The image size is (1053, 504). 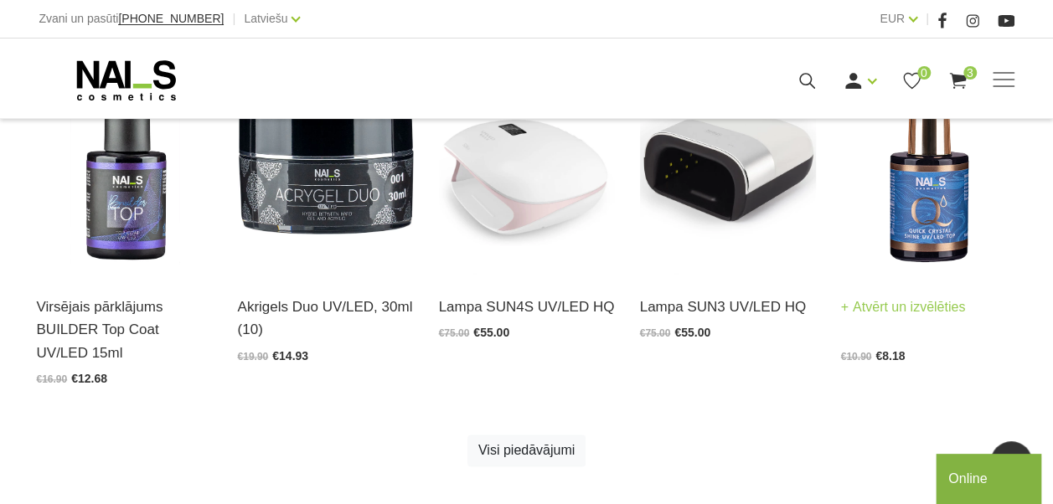 I want to click on span: €14.93, so click(x=290, y=356).